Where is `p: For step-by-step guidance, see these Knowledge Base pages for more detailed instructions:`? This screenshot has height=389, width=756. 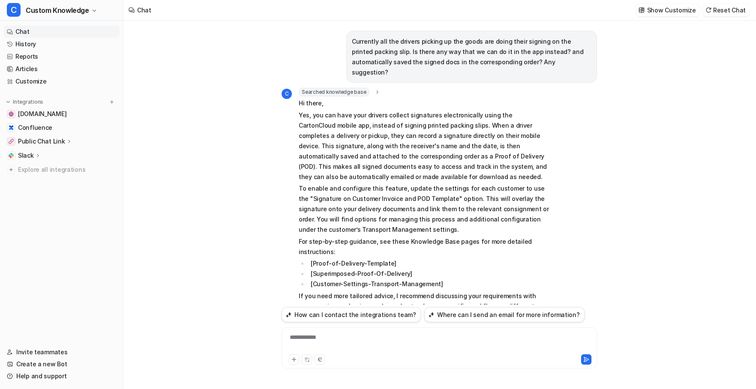
p: For step-by-step guidance, see these Knowledge Base pages for more detailed instructions: is located at coordinates (424, 247).